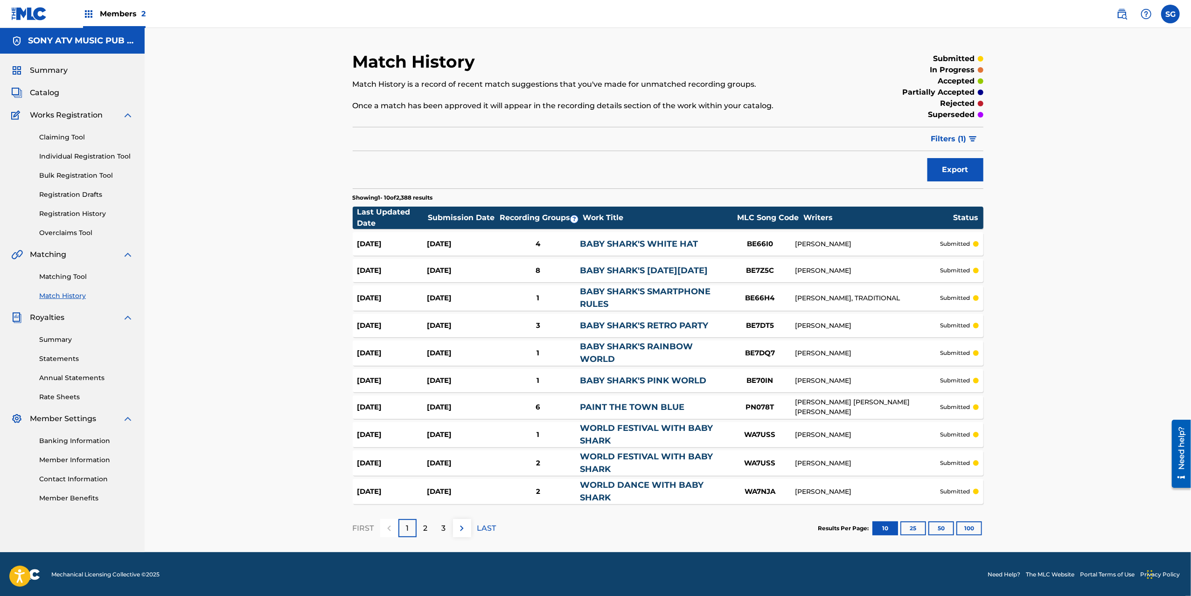  I want to click on a: PAINT THE TOWN BLUE, so click(632, 407).